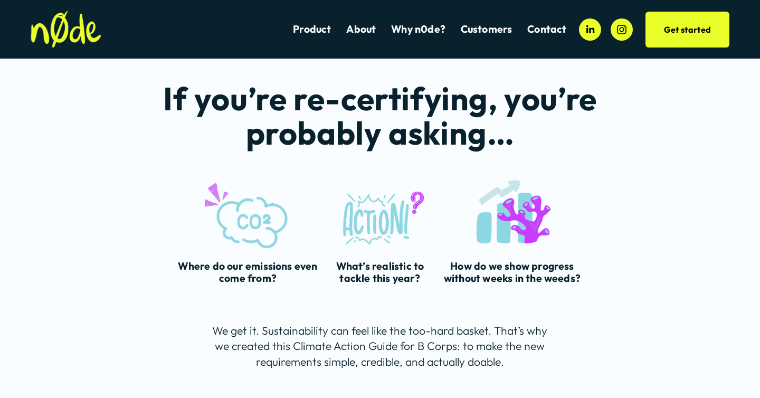  I want to click on span: Customers, so click(487, 29).